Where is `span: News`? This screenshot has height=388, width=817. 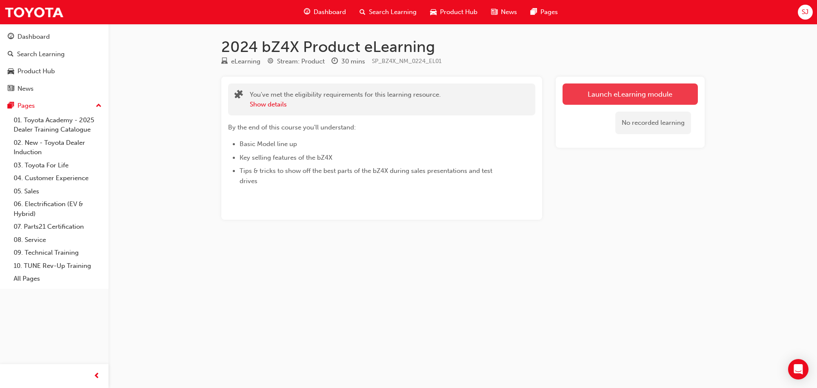 span: News is located at coordinates (509, 12).